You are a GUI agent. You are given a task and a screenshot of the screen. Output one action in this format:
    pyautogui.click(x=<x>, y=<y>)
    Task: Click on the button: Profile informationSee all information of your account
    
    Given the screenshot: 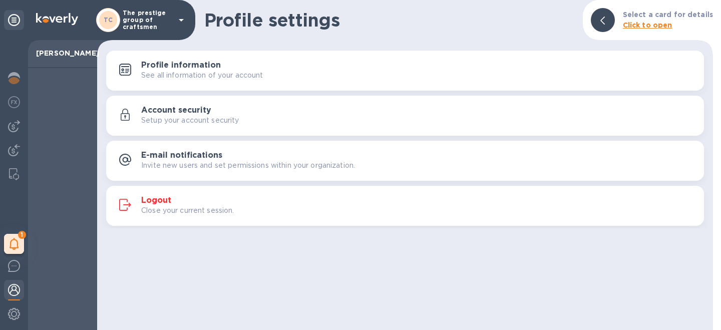 What is the action you would take?
    pyautogui.click(x=405, y=71)
    